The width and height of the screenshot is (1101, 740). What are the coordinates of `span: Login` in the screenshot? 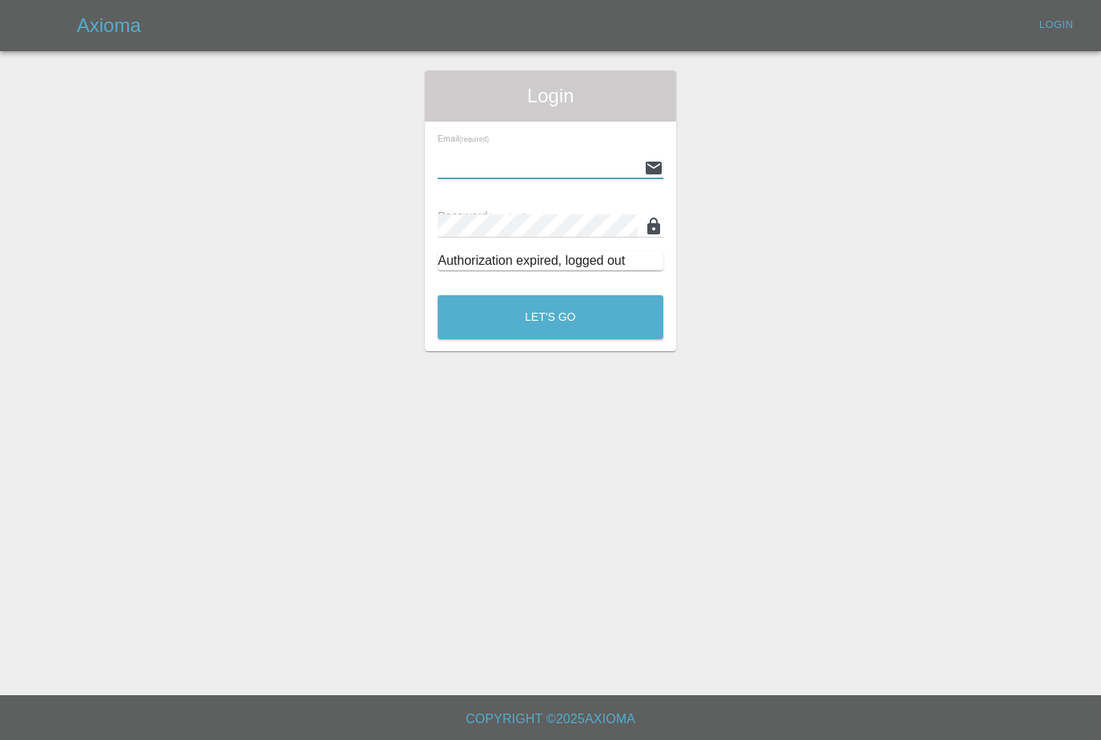 It's located at (551, 96).